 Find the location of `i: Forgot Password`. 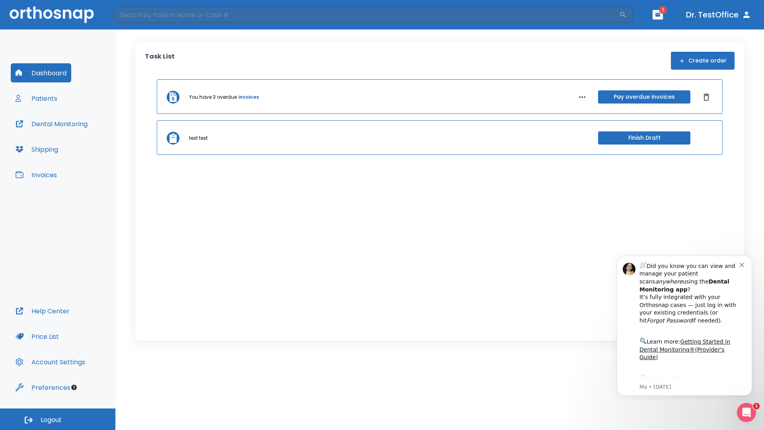

i: Forgot Password is located at coordinates (64, 72).